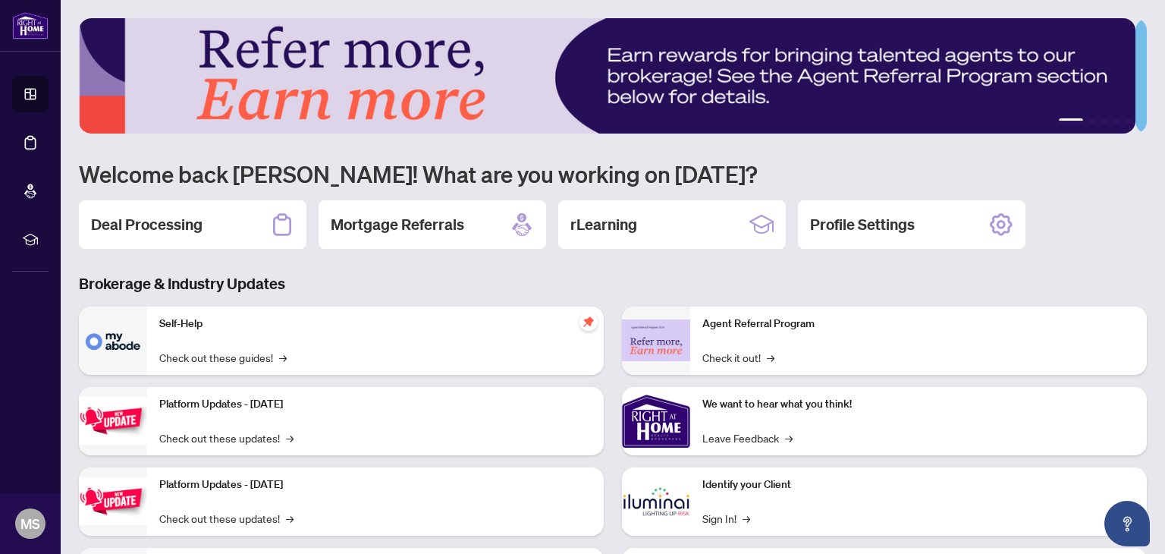  Describe the element at coordinates (862, 225) in the screenshot. I see `h2: Profile Settings` at that location.